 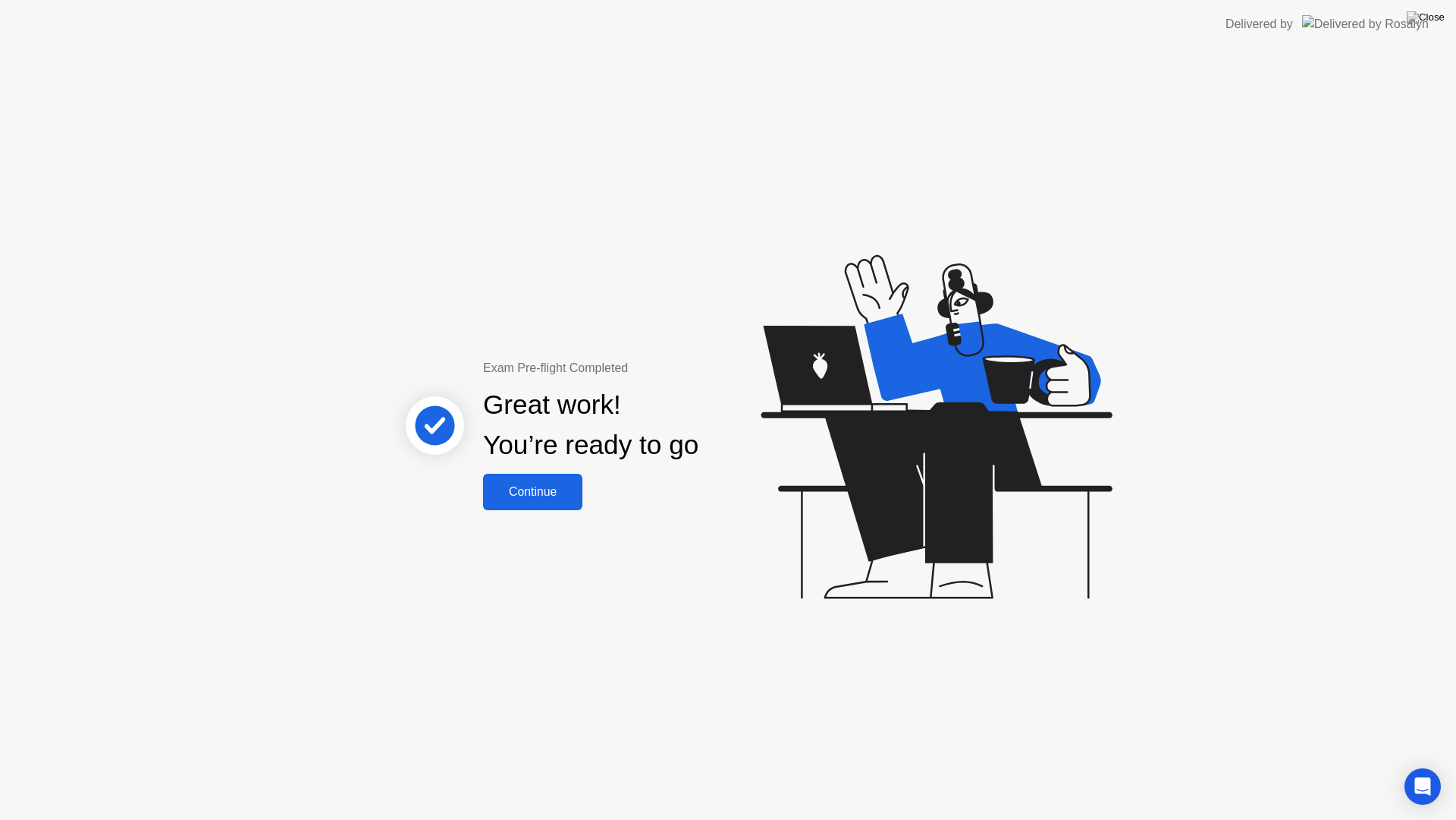 I want to click on img: Delivered by Rosalyn, so click(x=1366, y=24).